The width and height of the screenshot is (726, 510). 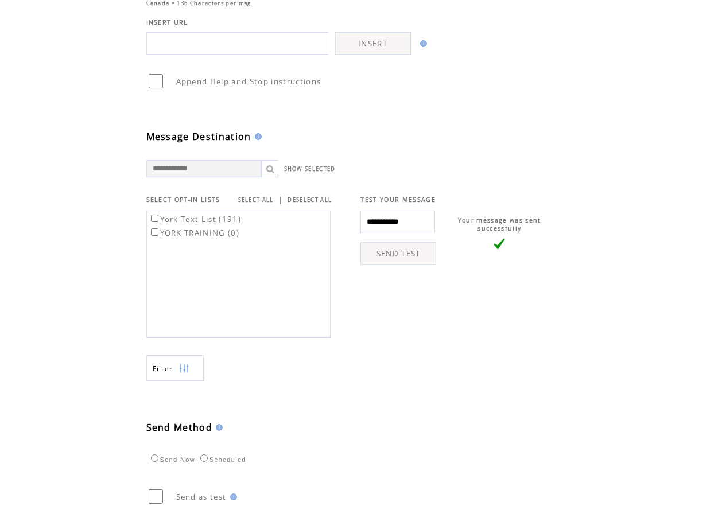 I want to click on a: Filter, so click(x=175, y=368).